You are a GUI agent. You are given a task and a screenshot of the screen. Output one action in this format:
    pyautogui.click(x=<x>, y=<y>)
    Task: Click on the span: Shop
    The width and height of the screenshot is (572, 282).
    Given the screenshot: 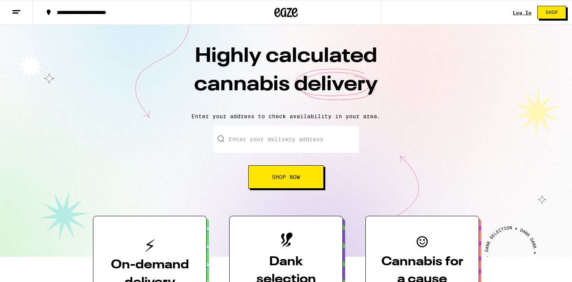 What is the action you would take?
    pyautogui.click(x=552, y=12)
    